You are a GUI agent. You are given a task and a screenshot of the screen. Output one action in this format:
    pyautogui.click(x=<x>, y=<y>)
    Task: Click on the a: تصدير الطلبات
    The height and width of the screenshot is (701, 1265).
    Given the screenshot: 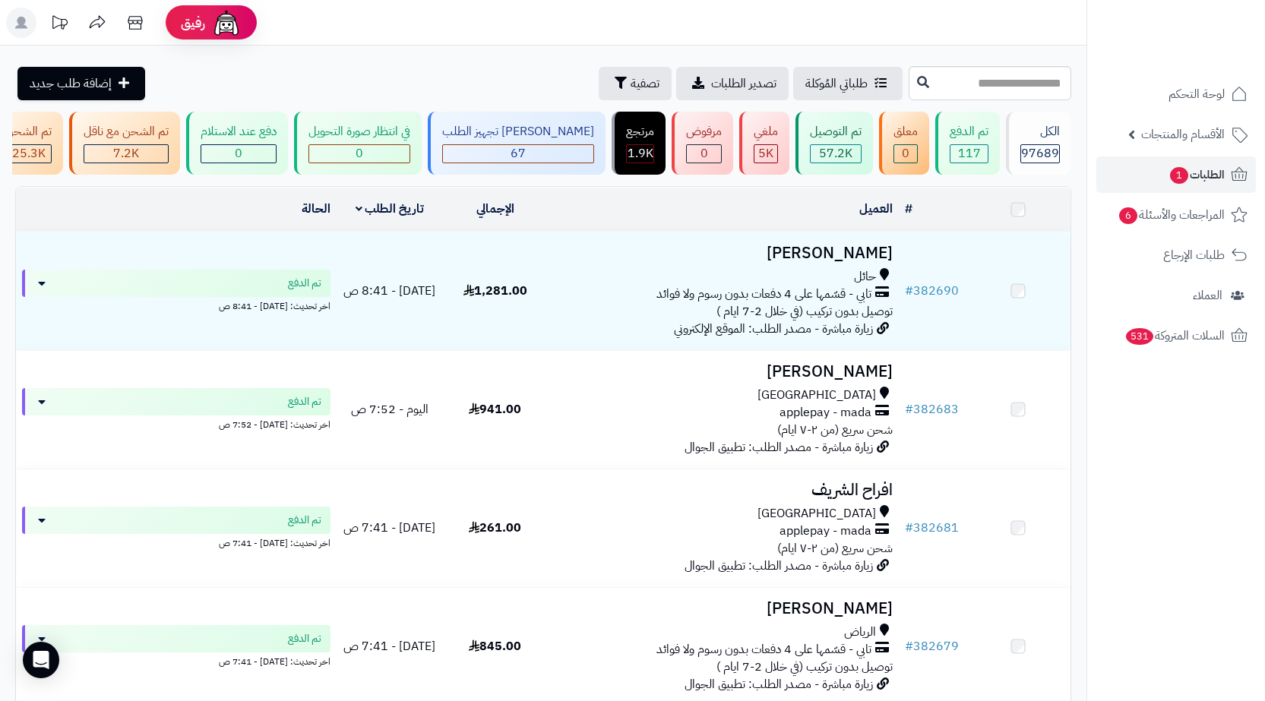 What is the action you would take?
    pyautogui.click(x=733, y=84)
    